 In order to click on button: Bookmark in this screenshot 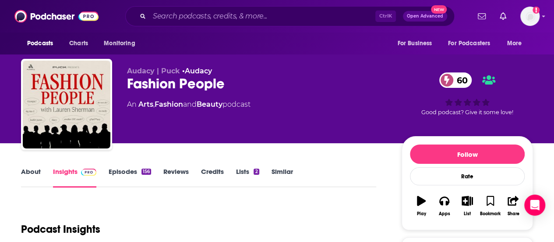, I will do `click(490, 206)`.